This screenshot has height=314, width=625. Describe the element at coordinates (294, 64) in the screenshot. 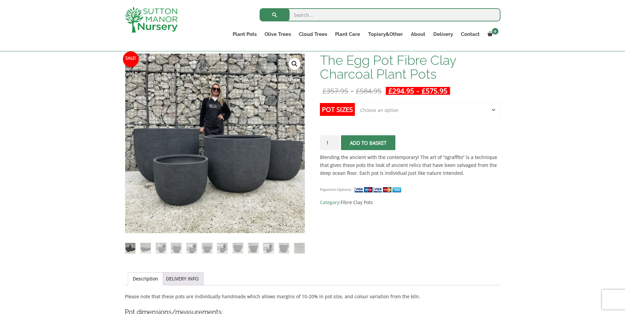

I see `a: View full-screen image gallery` at that location.